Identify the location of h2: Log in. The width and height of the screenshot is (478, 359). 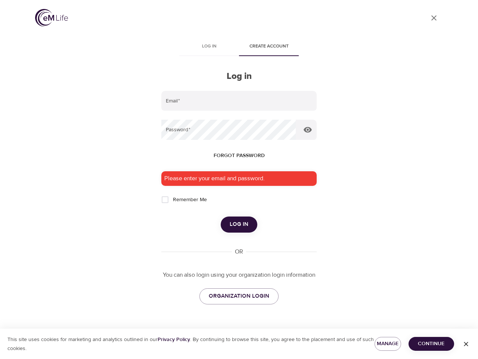
(239, 76).